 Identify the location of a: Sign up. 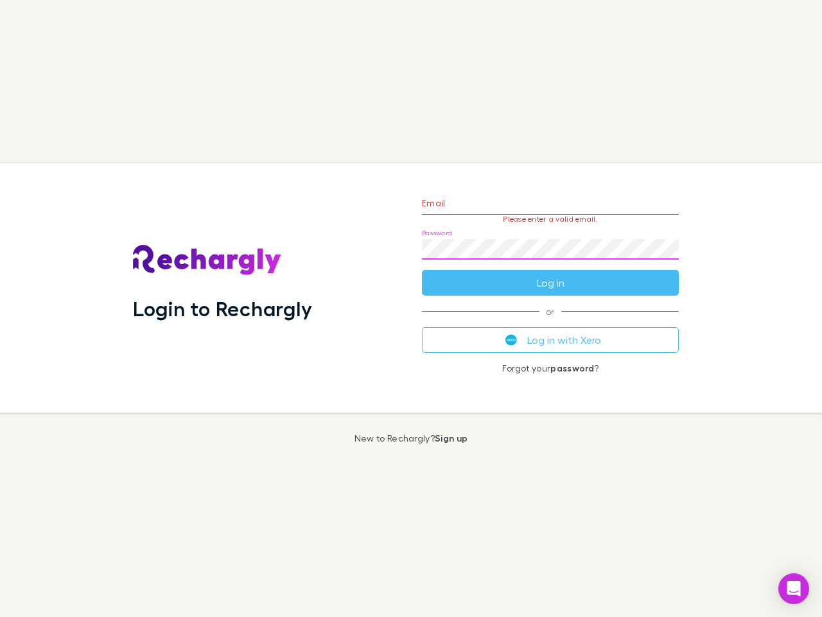
(451, 437).